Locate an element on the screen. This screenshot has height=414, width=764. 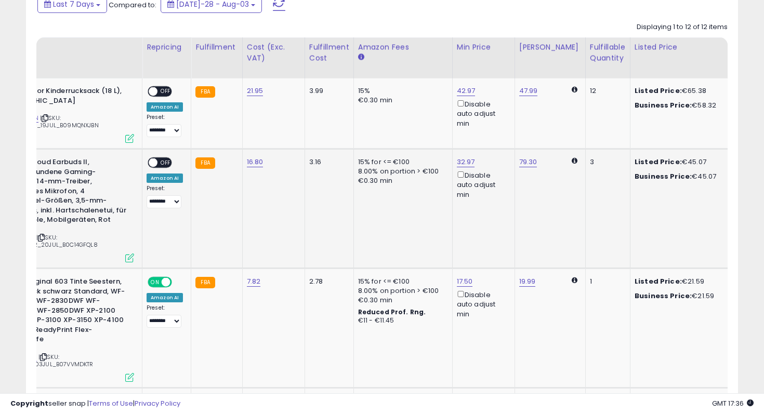
div: 15% is located at coordinates (401, 91).